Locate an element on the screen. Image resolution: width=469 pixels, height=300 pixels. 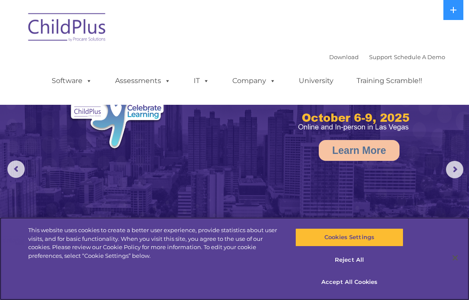
a: Support is located at coordinates (381, 57).